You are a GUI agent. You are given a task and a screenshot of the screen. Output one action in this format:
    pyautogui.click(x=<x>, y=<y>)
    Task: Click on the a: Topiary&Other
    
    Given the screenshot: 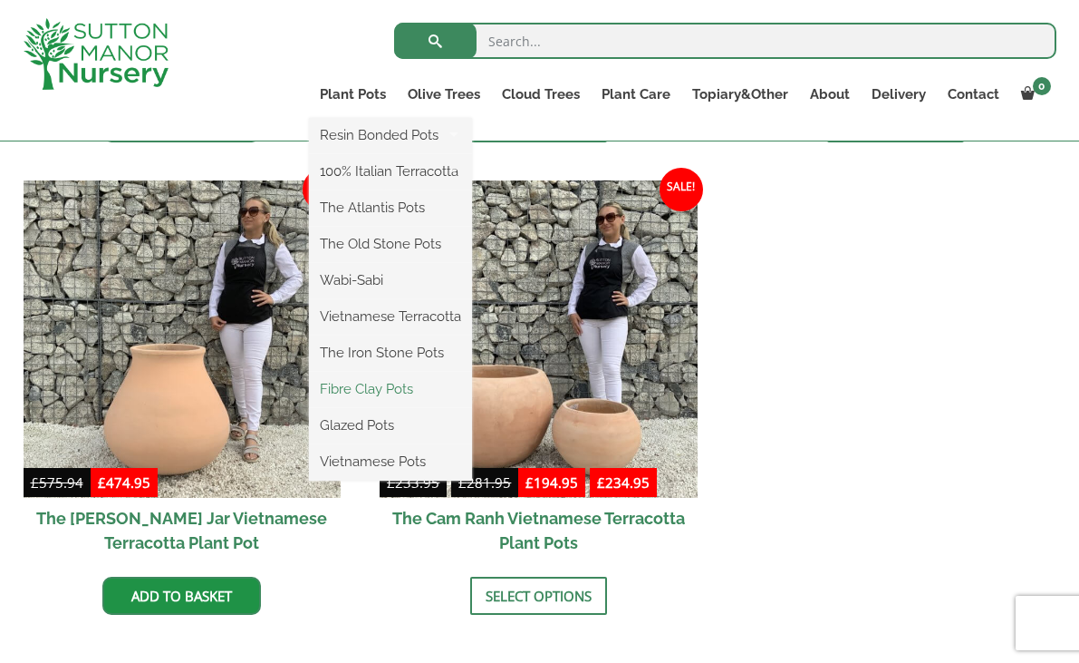 What is the action you would take?
    pyautogui.click(x=740, y=94)
    